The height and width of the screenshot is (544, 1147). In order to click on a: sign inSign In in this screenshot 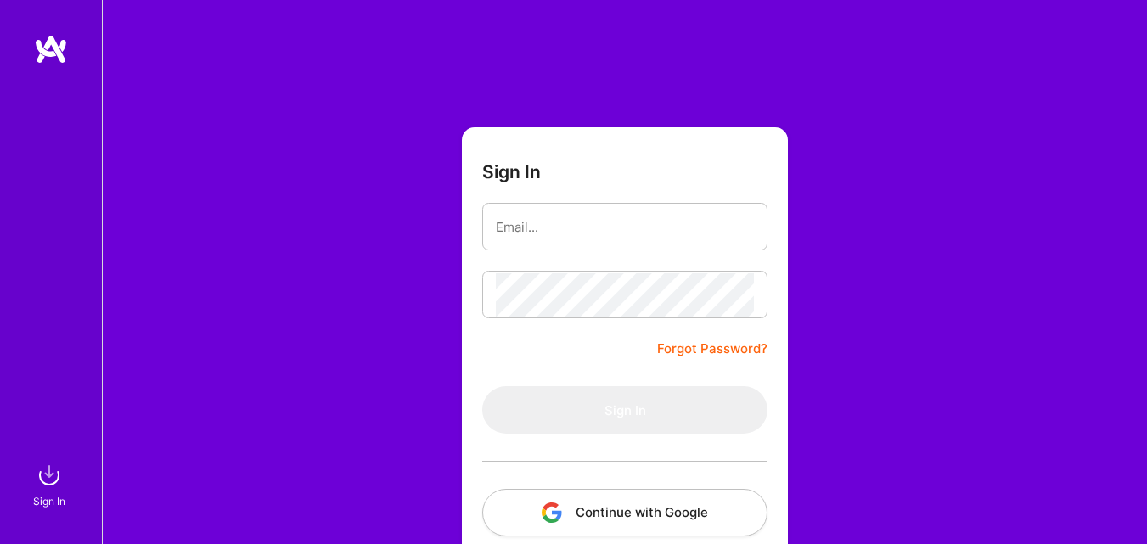, I will do `click(51, 484)`.